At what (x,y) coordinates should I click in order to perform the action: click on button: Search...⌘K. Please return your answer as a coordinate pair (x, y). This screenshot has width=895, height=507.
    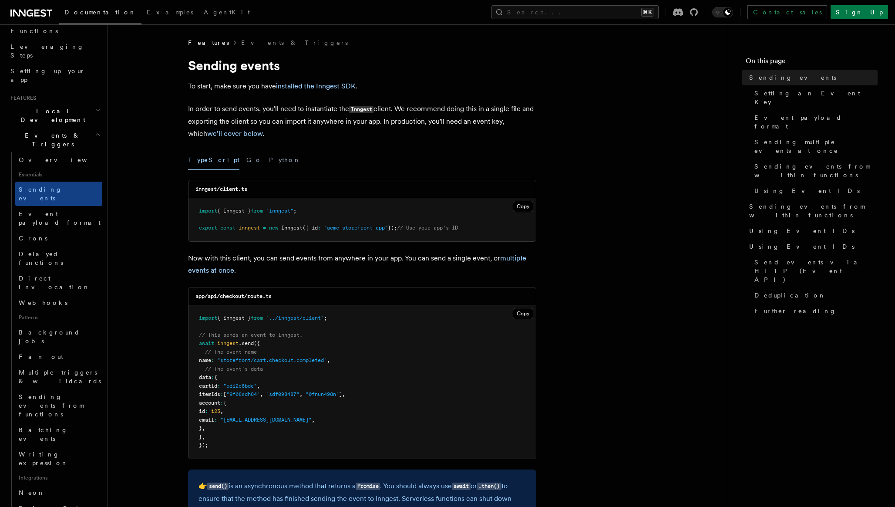
    Looking at the image, I should click on (575, 12).